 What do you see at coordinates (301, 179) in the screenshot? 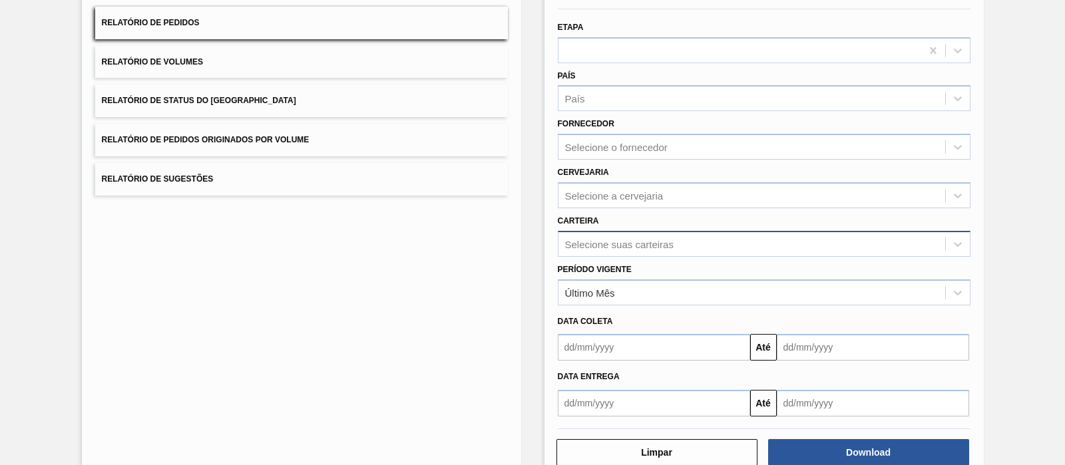
I see `button: Relatório de Sugestões` at bounding box center [301, 179].